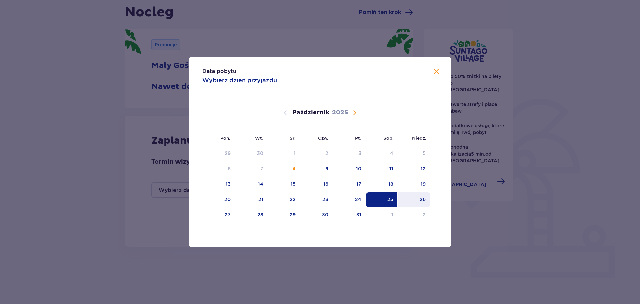  I want to click on div: 13, so click(228, 184).